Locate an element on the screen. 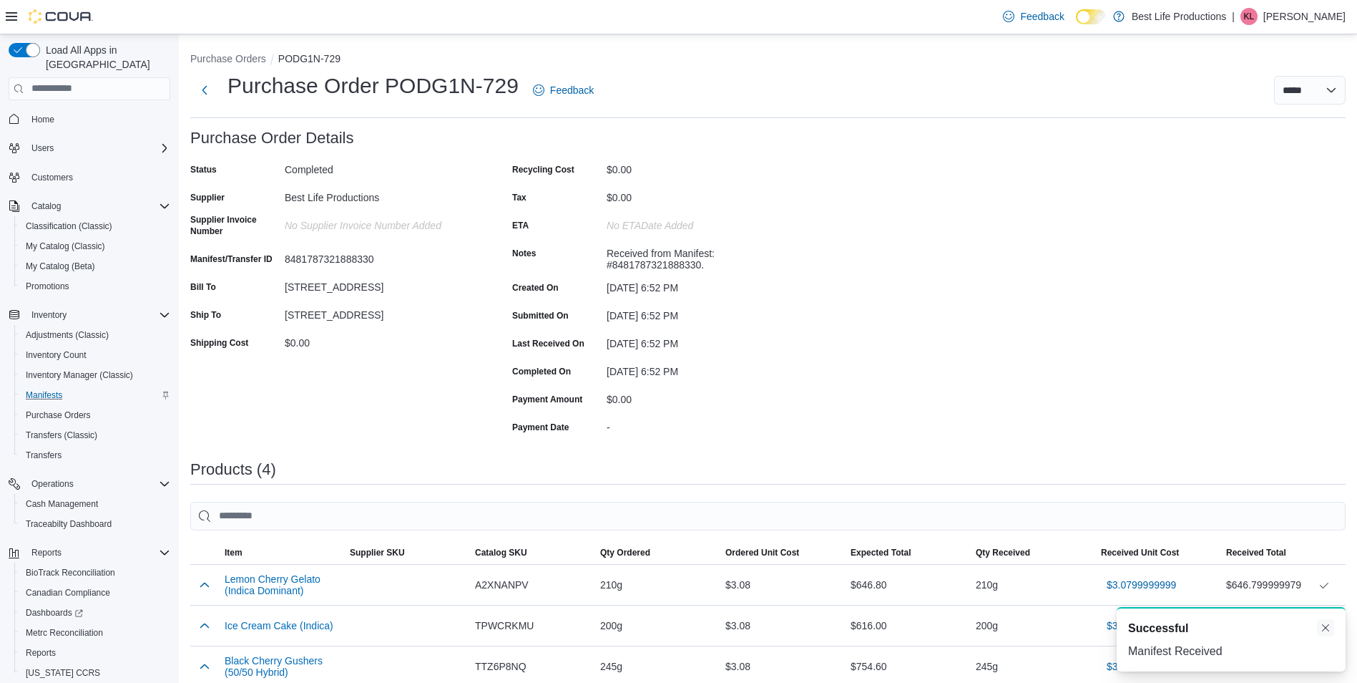 This screenshot has height=683, width=1357. span: Catalog SKU is located at coordinates (501, 552).